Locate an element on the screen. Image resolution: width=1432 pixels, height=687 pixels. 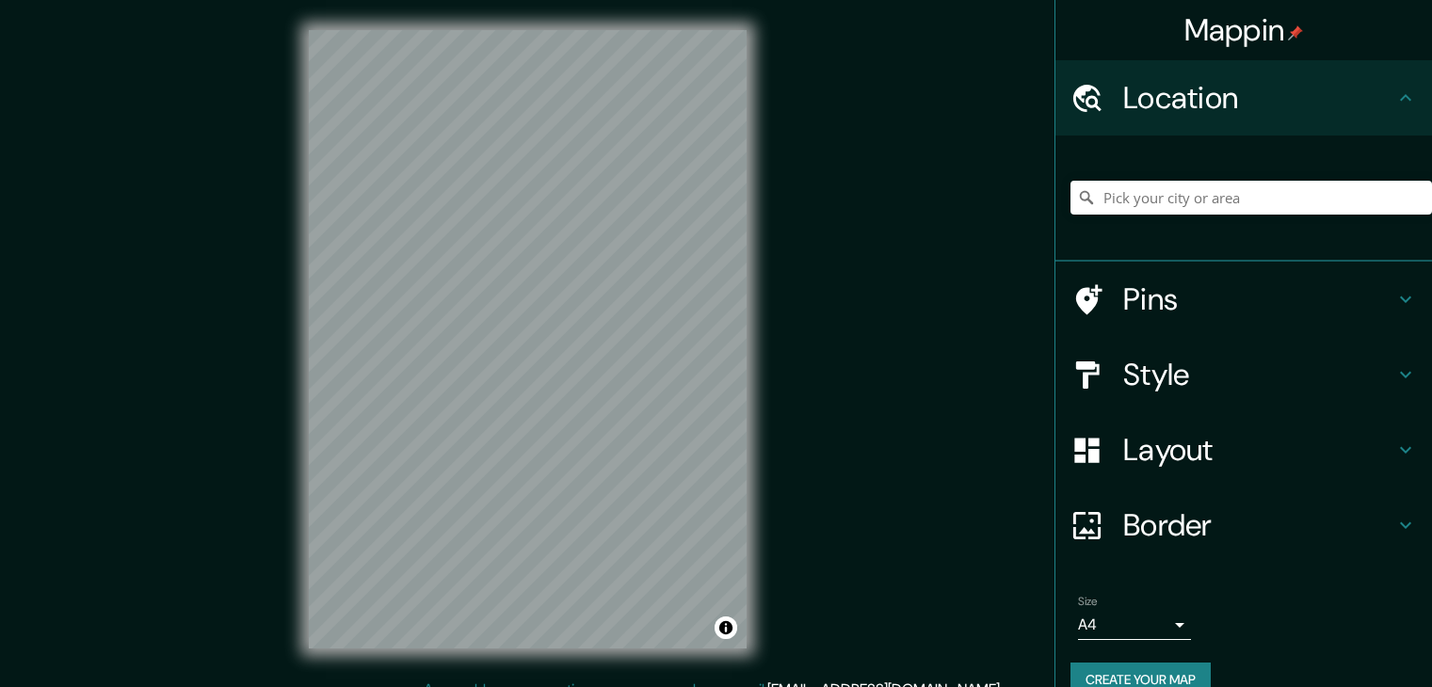
h4: Location is located at coordinates (1259, 98).